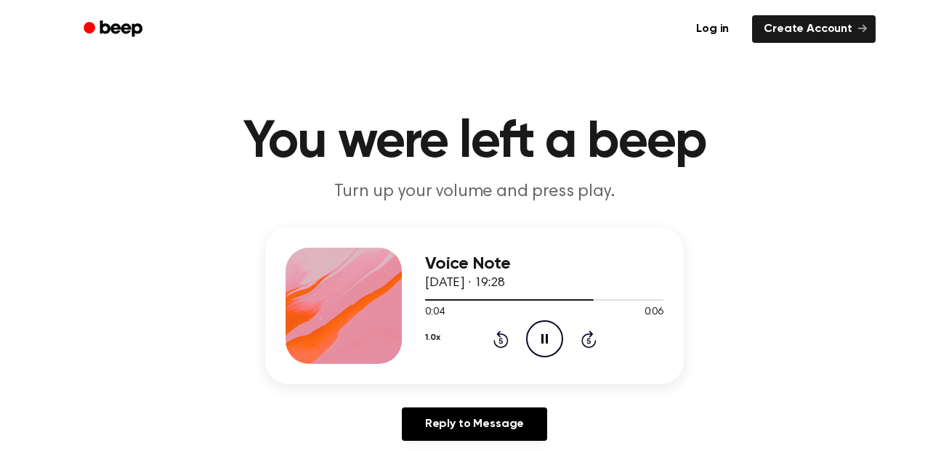 This screenshot has height=451, width=949. Describe the element at coordinates (654, 312) in the screenshot. I see `span: 0:06` at that location.